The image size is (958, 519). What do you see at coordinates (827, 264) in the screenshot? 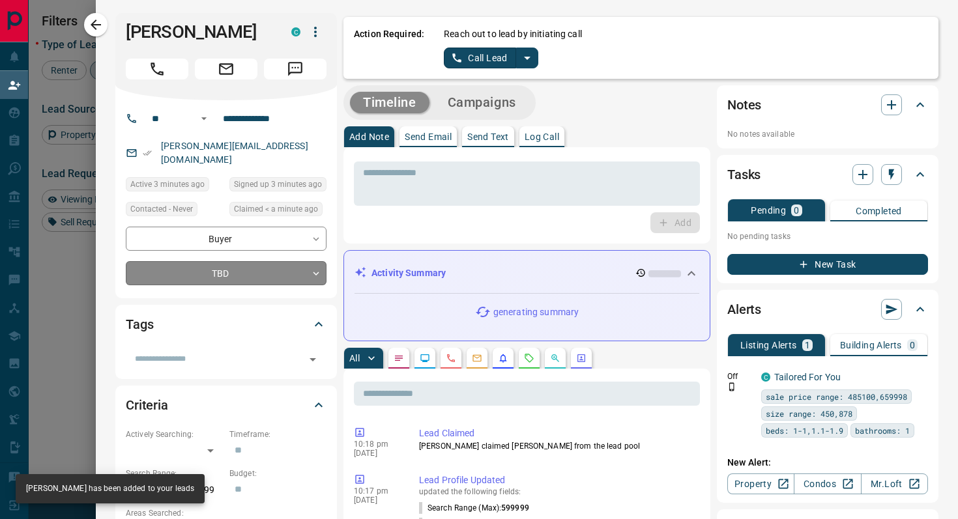
I see `button: New Task` at bounding box center [827, 264].